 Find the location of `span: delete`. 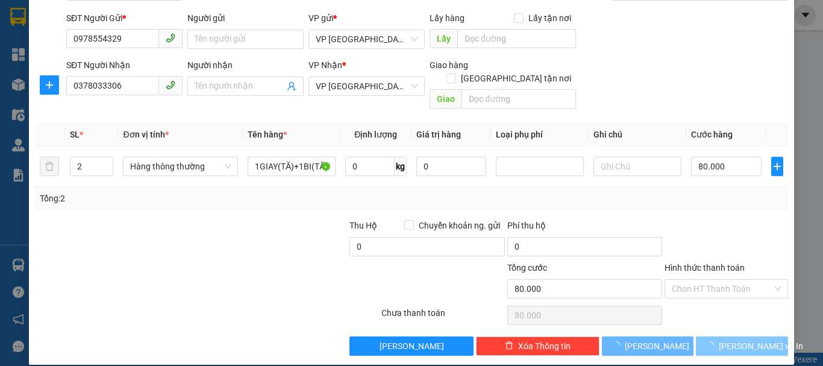

span: delete is located at coordinates (509, 346).